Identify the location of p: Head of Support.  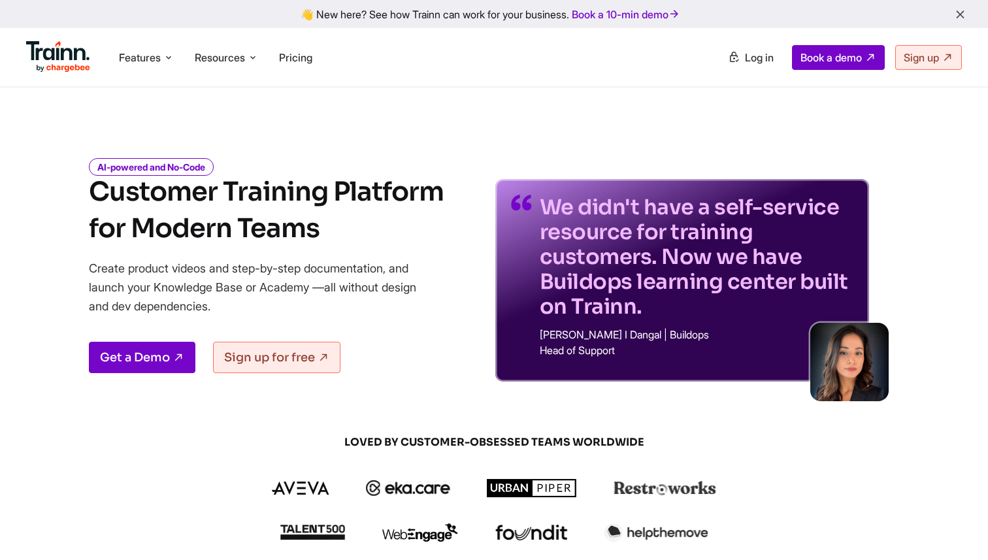
(697, 350).